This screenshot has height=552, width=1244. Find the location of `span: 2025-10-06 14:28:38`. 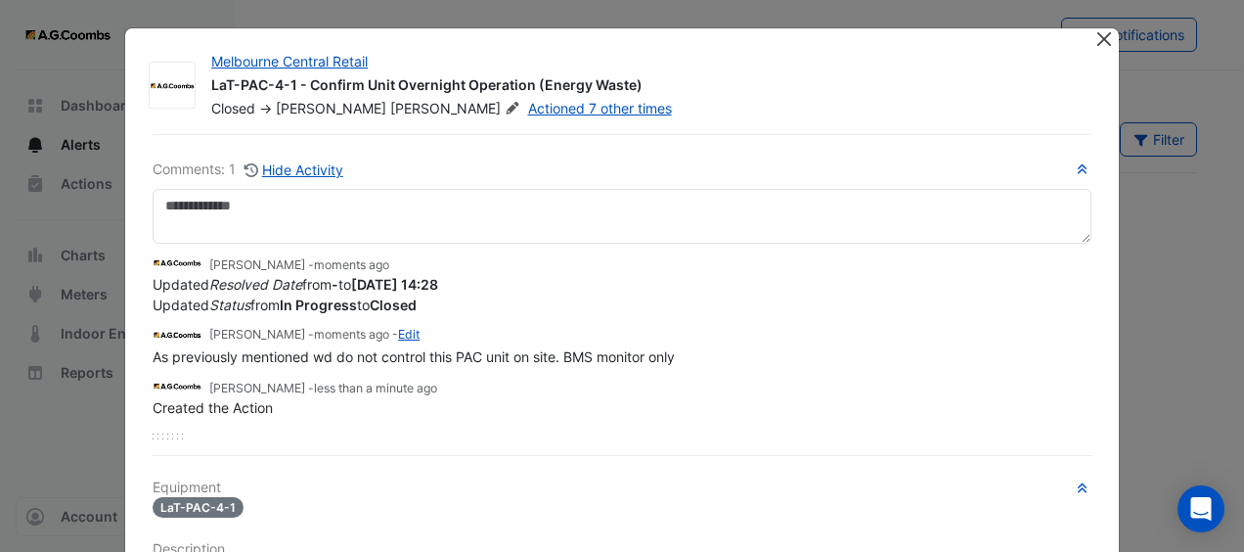

span: 2025-10-06 14:28:38 is located at coordinates (351, 333).